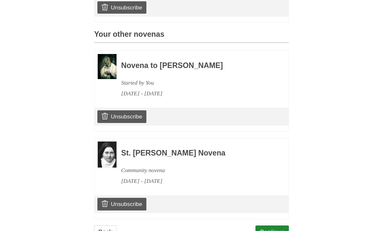  I want to click on div: Community novena, so click(196, 170).